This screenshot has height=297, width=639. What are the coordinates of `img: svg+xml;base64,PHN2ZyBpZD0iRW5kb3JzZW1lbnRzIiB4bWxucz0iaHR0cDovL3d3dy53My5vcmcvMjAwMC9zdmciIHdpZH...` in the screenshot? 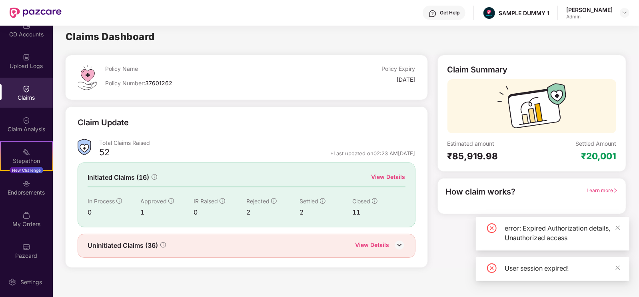 It's located at (26, 184).